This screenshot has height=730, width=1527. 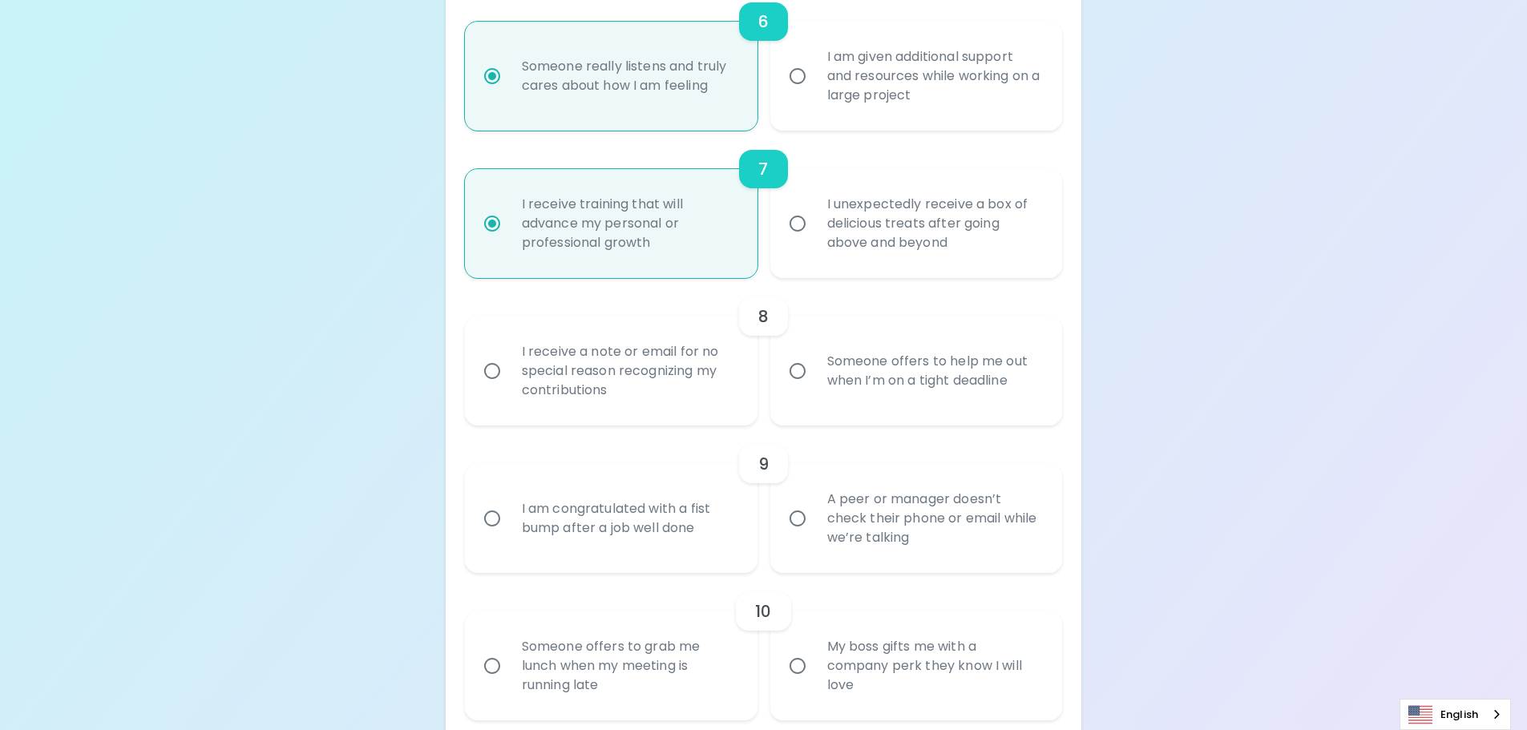 I want to click on div: I am given additional support and resources while working on a large project, so click(x=934, y=76).